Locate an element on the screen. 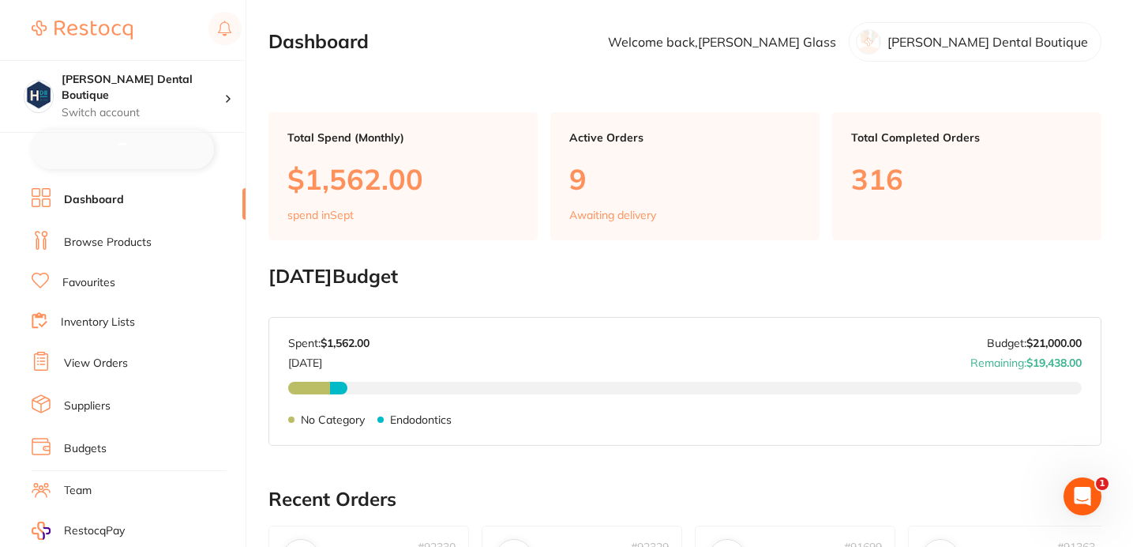 The height and width of the screenshot is (547, 1133). p: Total Spend (Monthly) is located at coordinates (403, 137).